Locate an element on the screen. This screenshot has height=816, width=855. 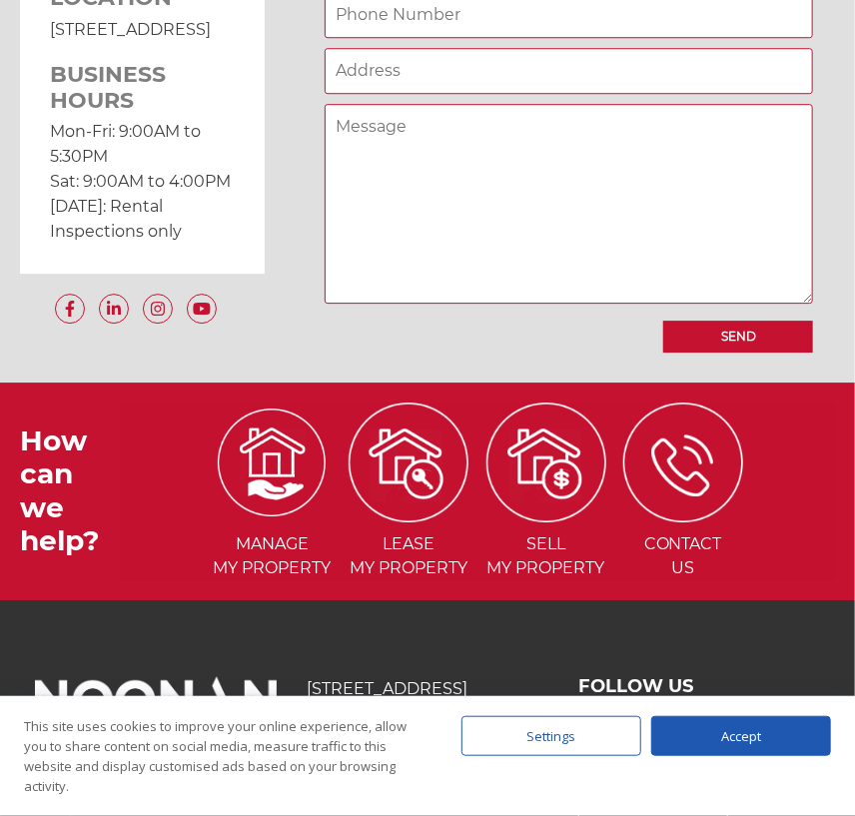
span: Sell my Property is located at coordinates (546, 557).